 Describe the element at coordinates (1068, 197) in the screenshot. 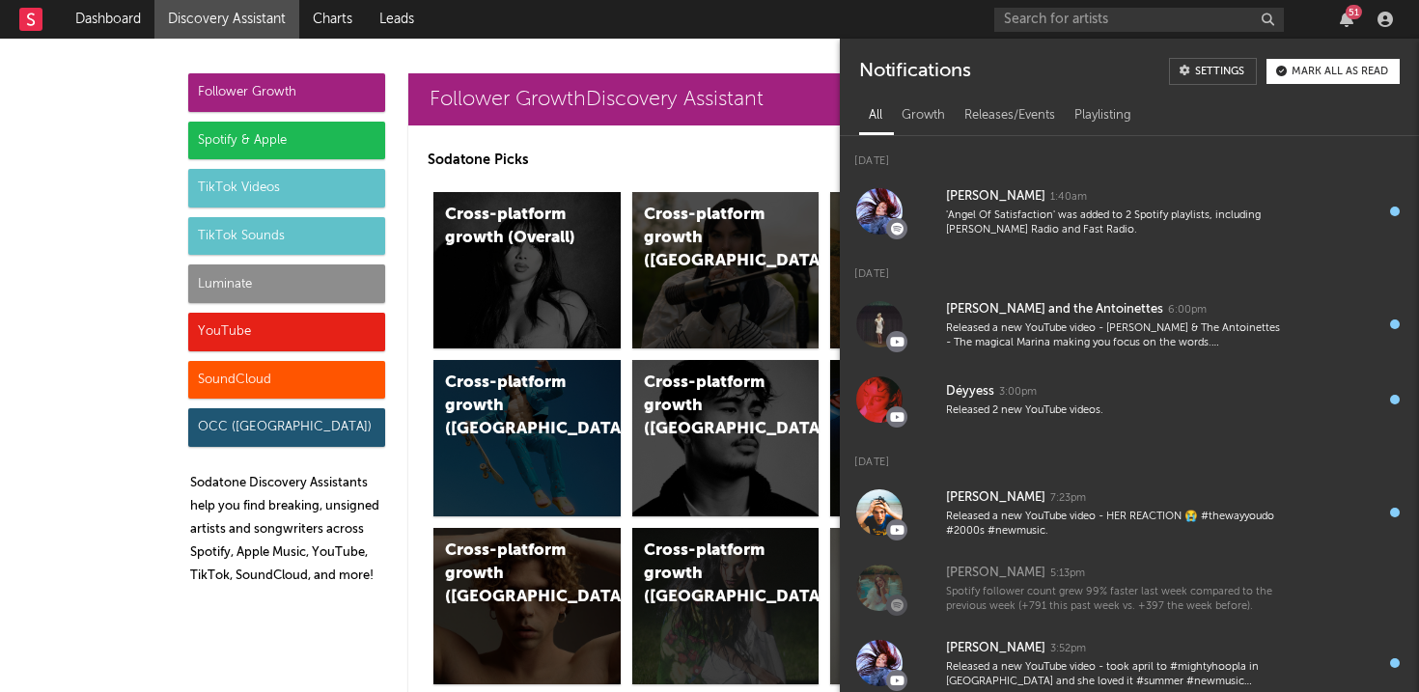

I see `div: 1:40am` at that location.